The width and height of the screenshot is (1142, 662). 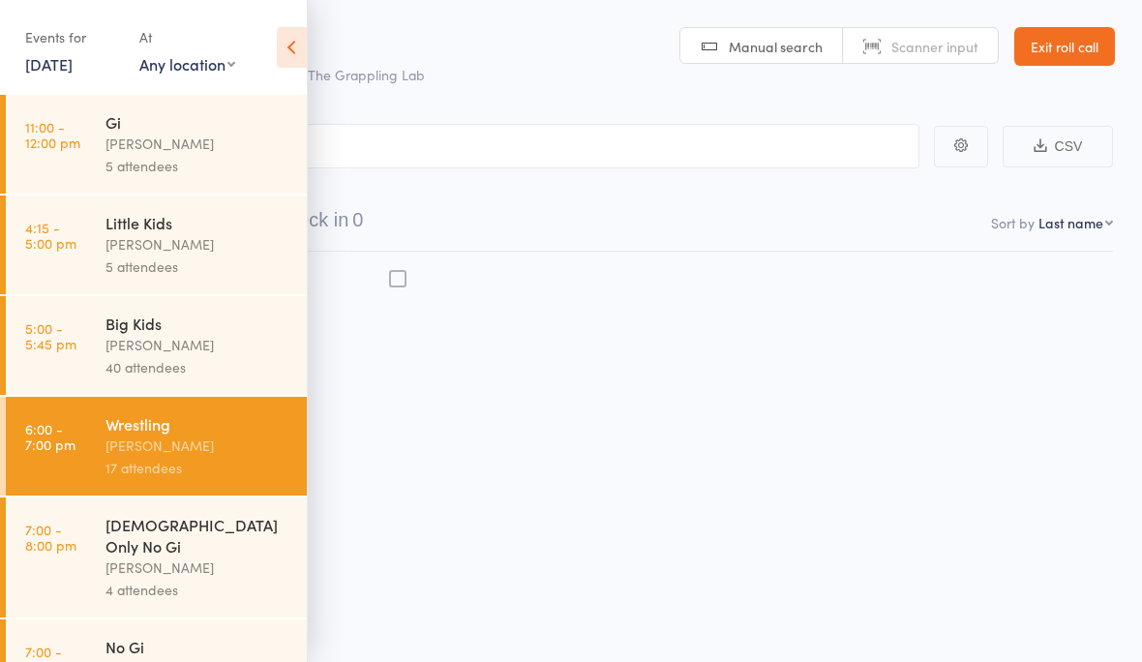 What do you see at coordinates (187, 64) in the screenshot?
I see `div: Any location` at bounding box center [187, 64].